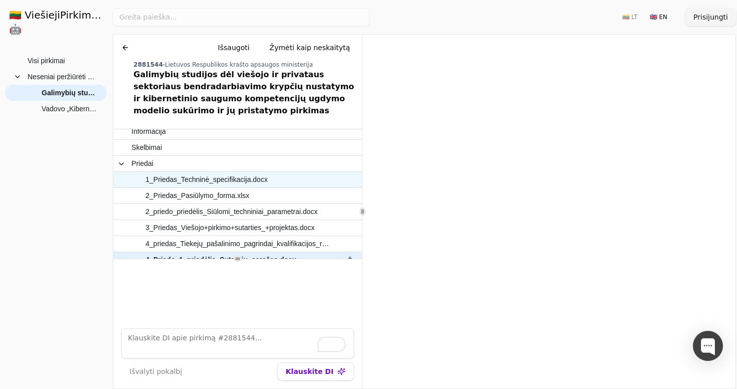 This screenshot has width=737, height=389. What do you see at coordinates (234, 48) in the screenshot?
I see `button: Išsaugoti` at bounding box center [234, 48].